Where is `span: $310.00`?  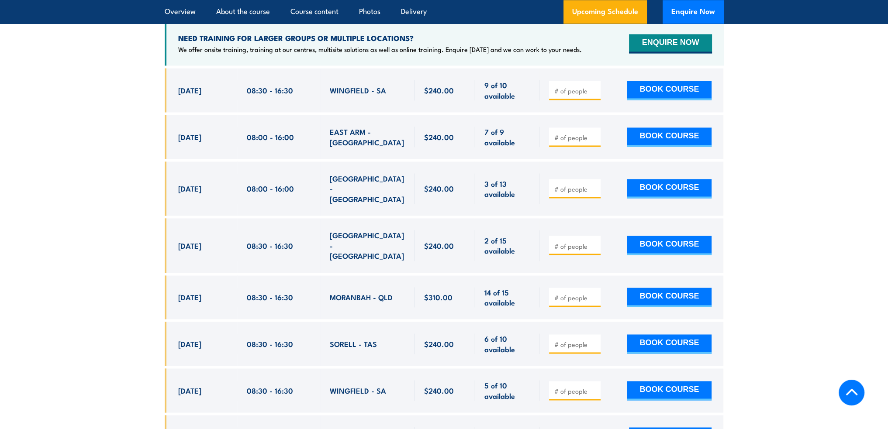 span: $310.00 is located at coordinates (438, 297).